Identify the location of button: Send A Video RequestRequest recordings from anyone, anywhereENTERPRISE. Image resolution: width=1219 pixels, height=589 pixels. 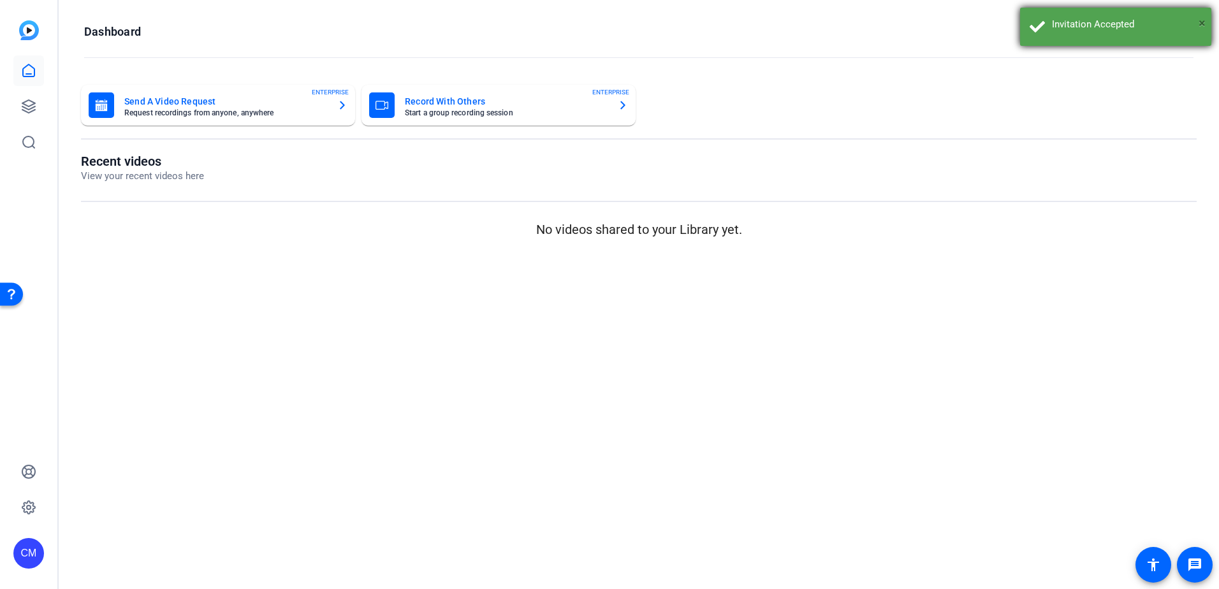
(218, 105).